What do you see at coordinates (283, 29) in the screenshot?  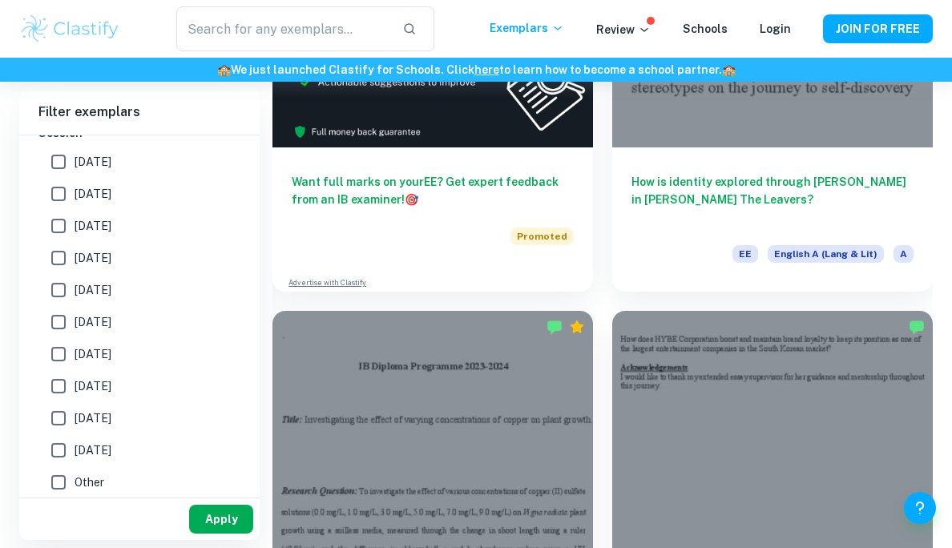 I see `input: Search for any exemplars...` at bounding box center [283, 29].